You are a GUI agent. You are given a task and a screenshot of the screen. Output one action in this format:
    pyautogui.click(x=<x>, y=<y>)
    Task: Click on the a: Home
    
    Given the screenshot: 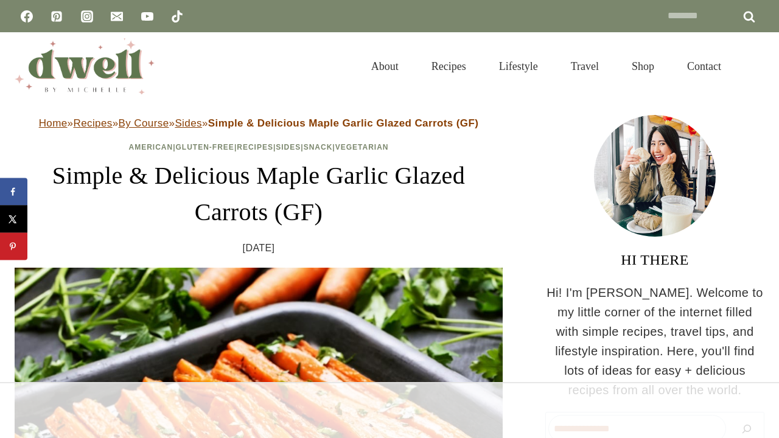 What is the action you would take?
    pyautogui.click(x=53, y=123)
    